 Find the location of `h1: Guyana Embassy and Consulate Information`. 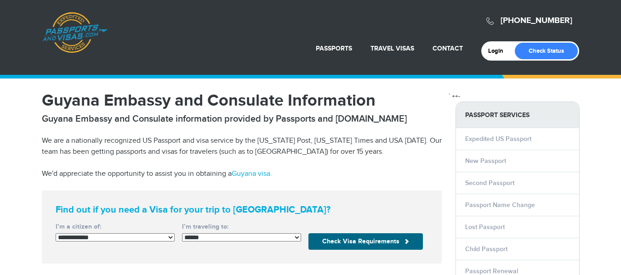

h1: Guyana Embassy and Consulate Information is located at coordinates (242, 101).